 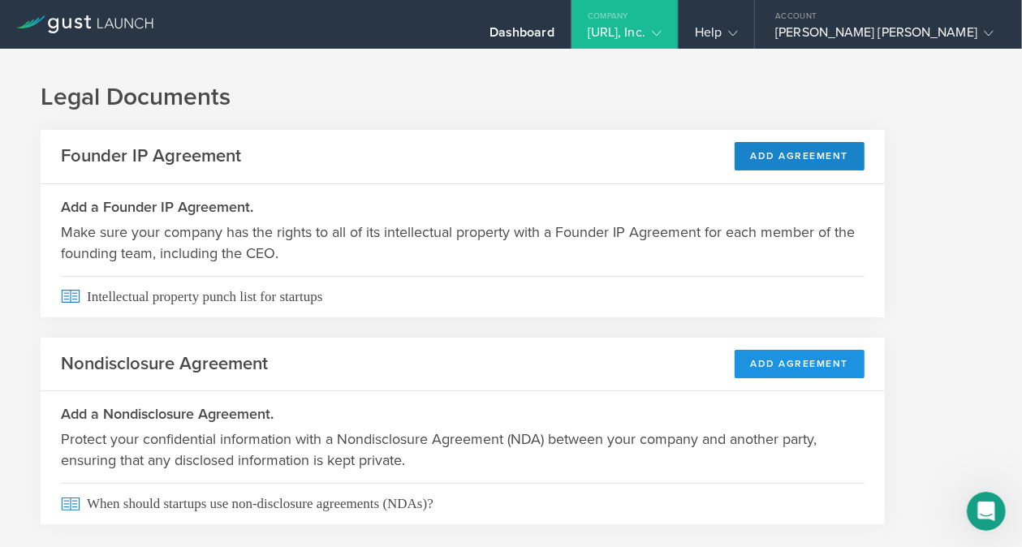 What do you see at coordinates (511, 97) in the screenshot?
I see `h1: Legal Documents` at bounding box center [511, 97].